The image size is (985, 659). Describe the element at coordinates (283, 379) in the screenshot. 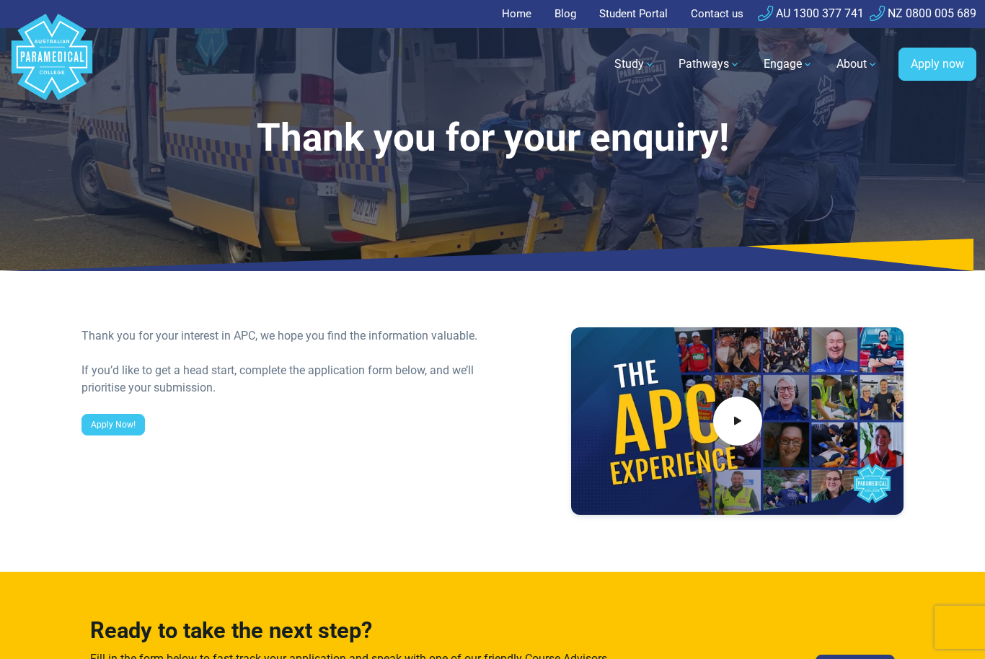

I see `div: If you’d like to get a head start, complete the application form below, and we’ll prioritise your...` at that location.